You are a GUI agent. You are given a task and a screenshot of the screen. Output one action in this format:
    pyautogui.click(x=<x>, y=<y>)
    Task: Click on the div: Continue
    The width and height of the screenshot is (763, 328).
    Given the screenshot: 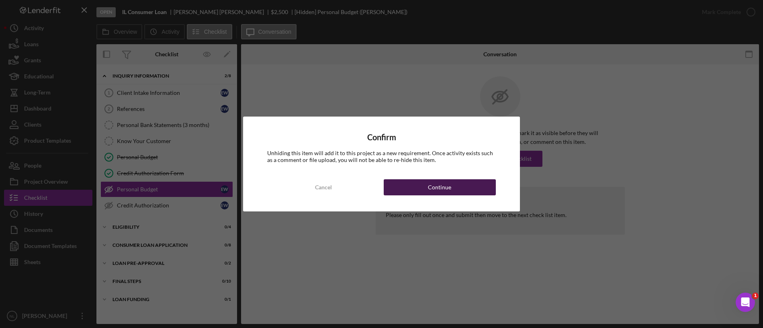 What is the action you would take?
    pyautogui.click(x=440, y=187)
    